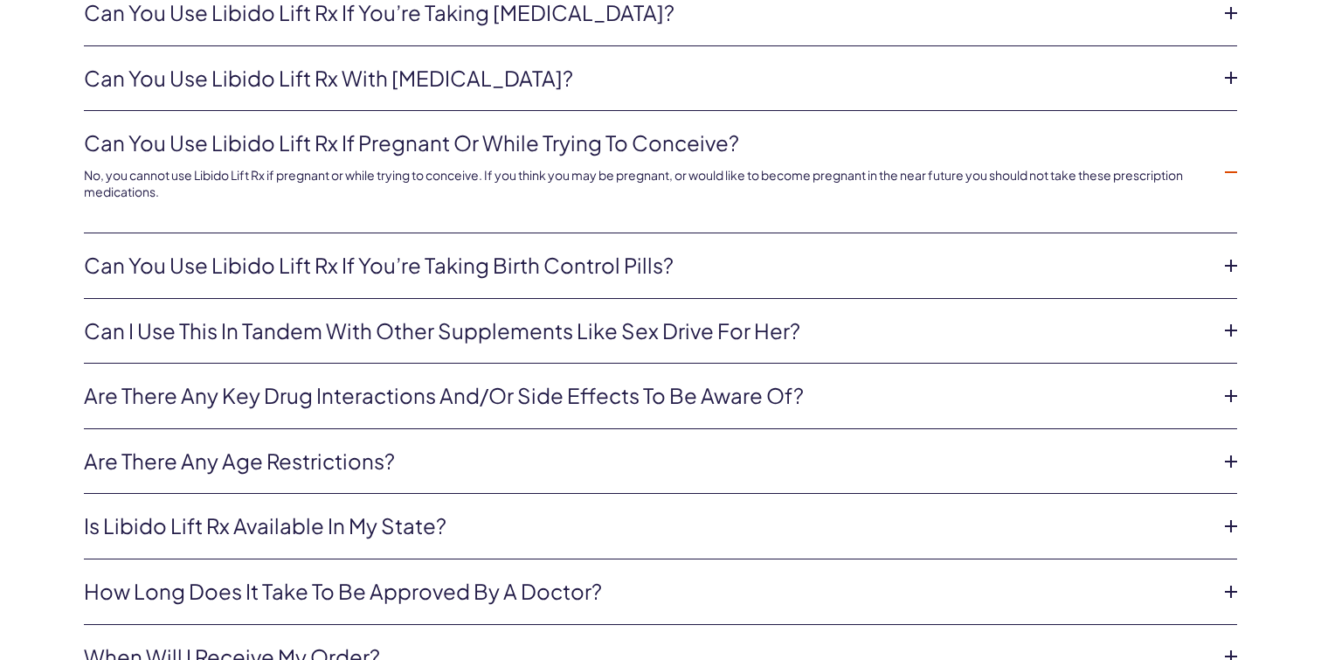 This screenshot has width=1321, height=660. Describe the element at coordinates (647, 461) in the screenshot. I see `a: Are there any age restrictions?` at that location.